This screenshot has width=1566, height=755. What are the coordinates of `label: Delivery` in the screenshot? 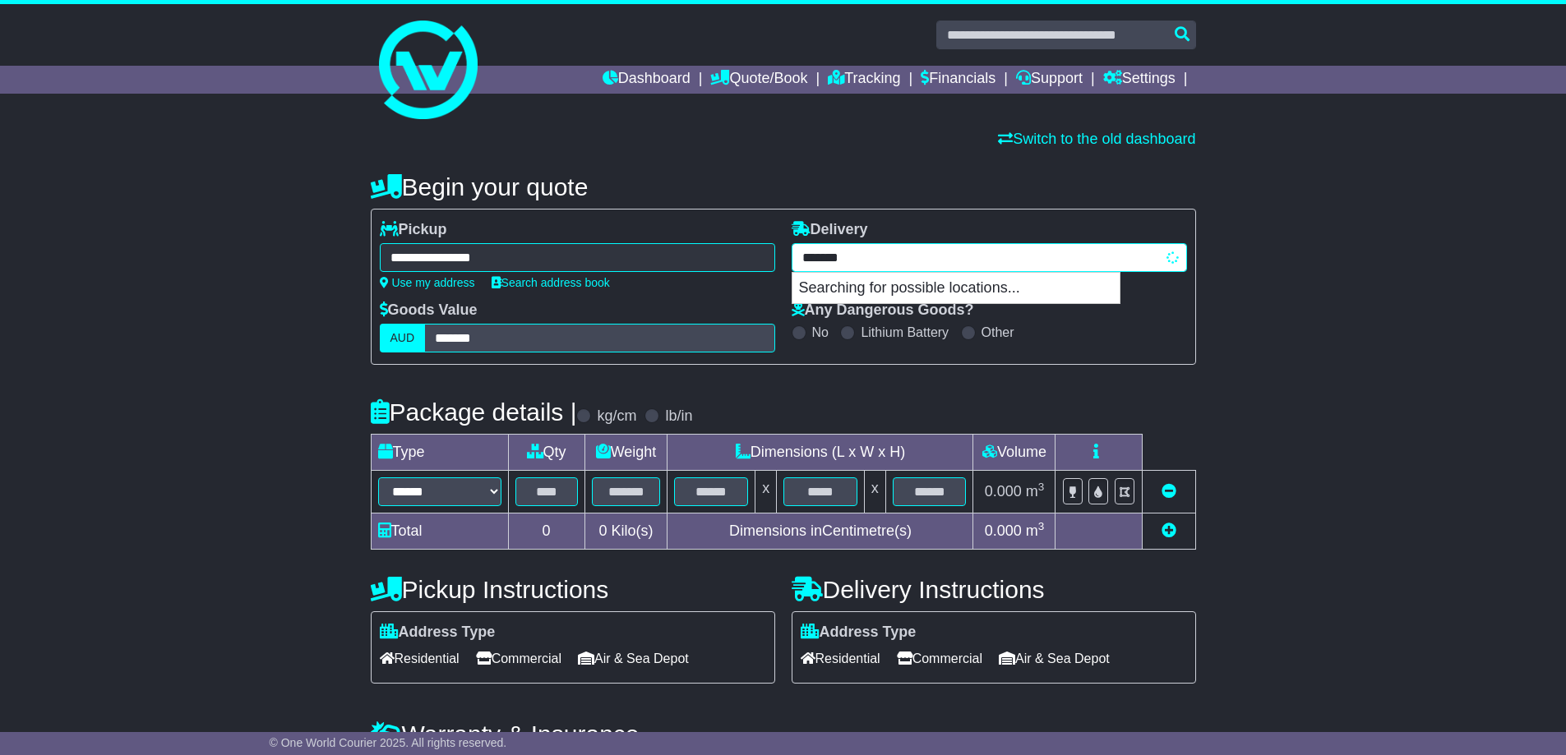 It's located at (829, 230).